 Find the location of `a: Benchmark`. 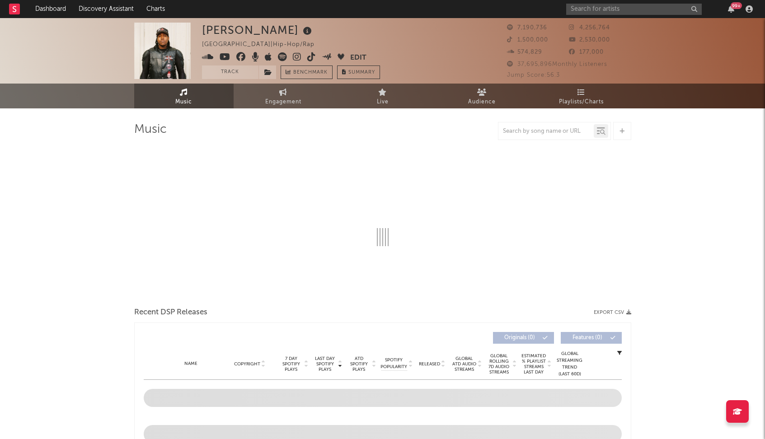

a: Benchmark is located at coordinates (306, 72).